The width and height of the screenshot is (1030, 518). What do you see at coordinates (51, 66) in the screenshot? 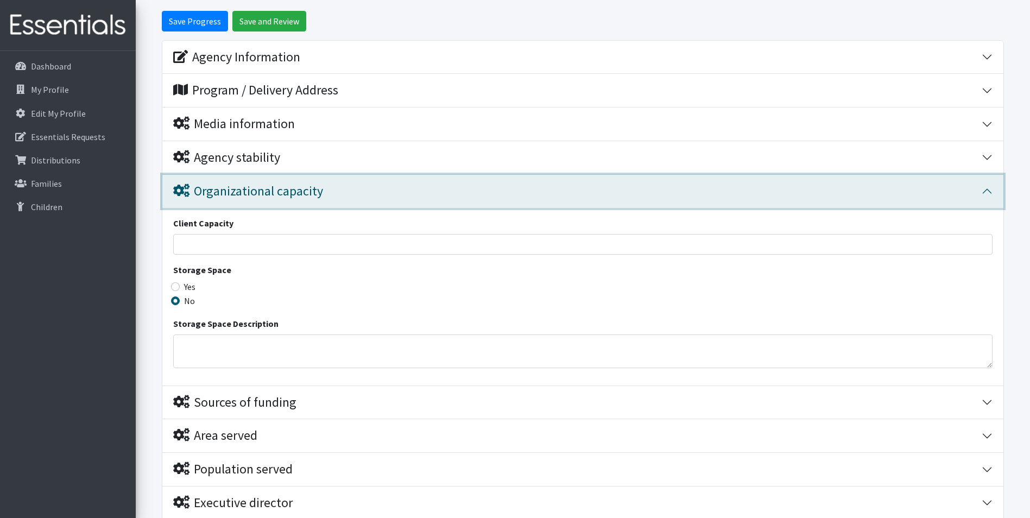
I see `p: Dashboard` at bounding box center [51, 66].